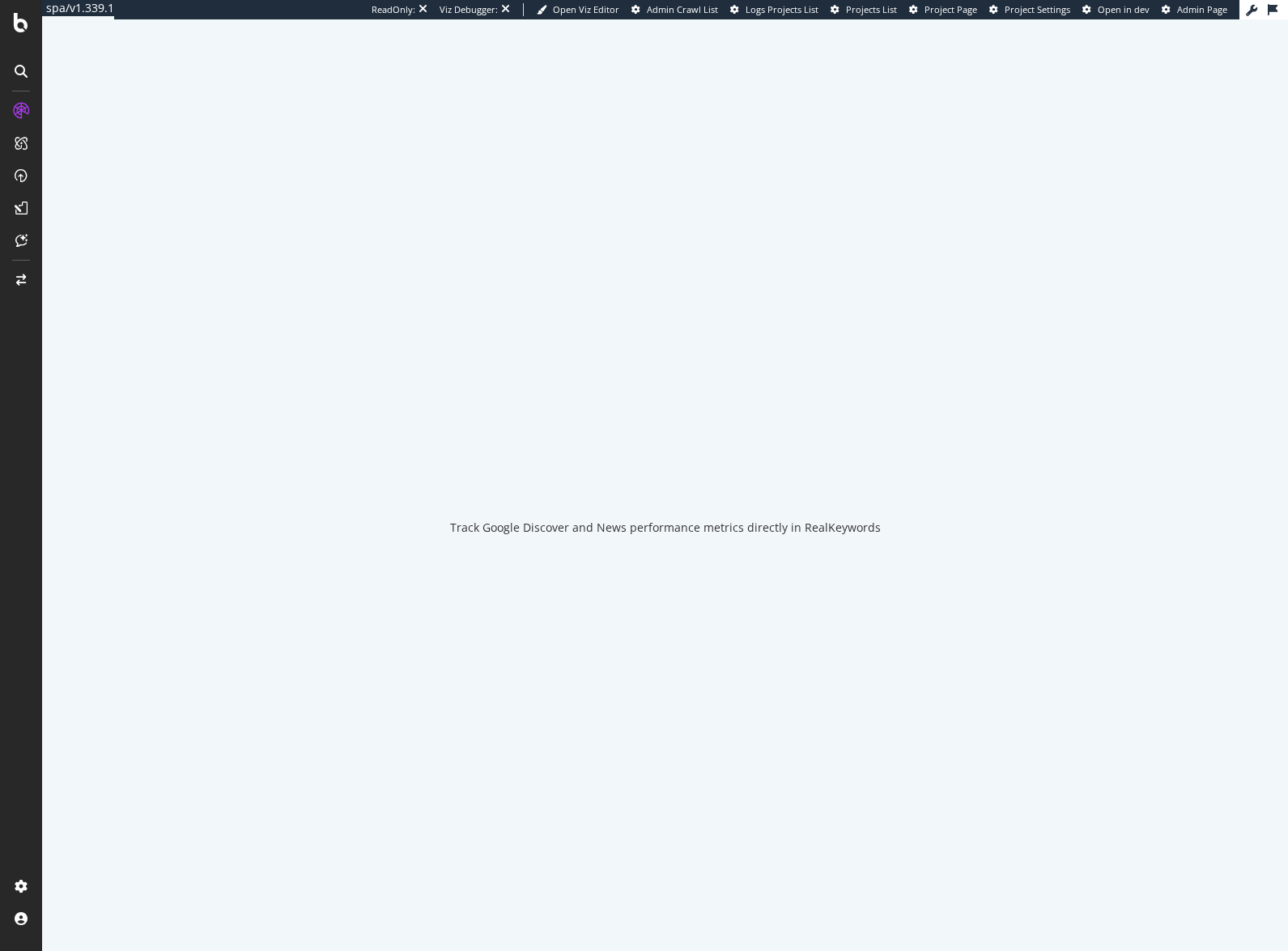  I want to click on span: Logs Projects List, so click(782, 9).